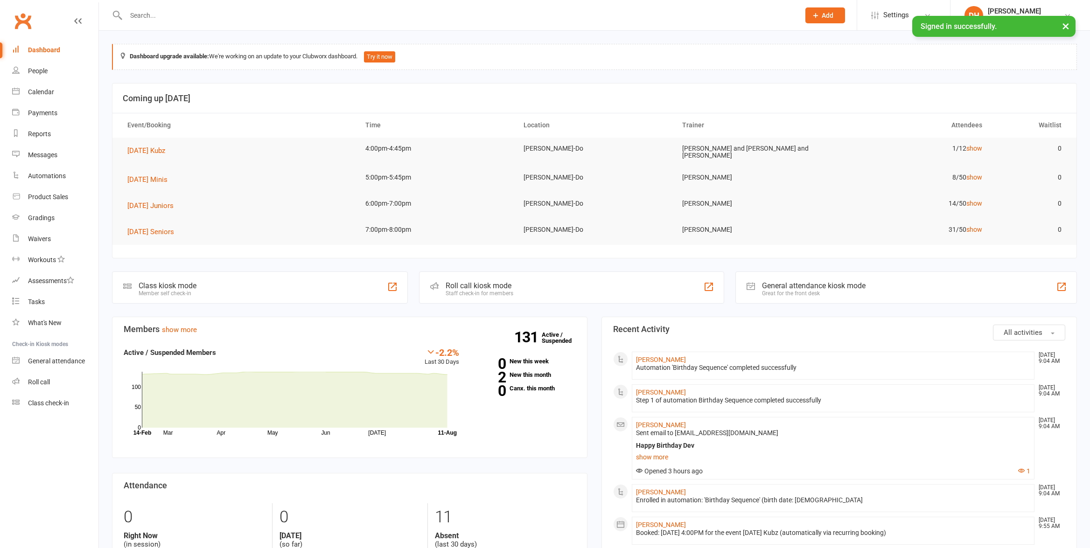  I want to click on span: Settings, so click(896, 15).